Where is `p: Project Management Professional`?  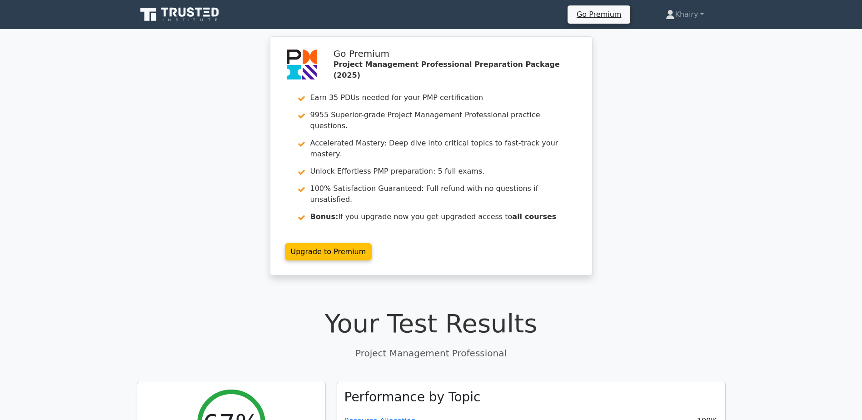 p: Project Management Professional is located at coordinates (431, 353).